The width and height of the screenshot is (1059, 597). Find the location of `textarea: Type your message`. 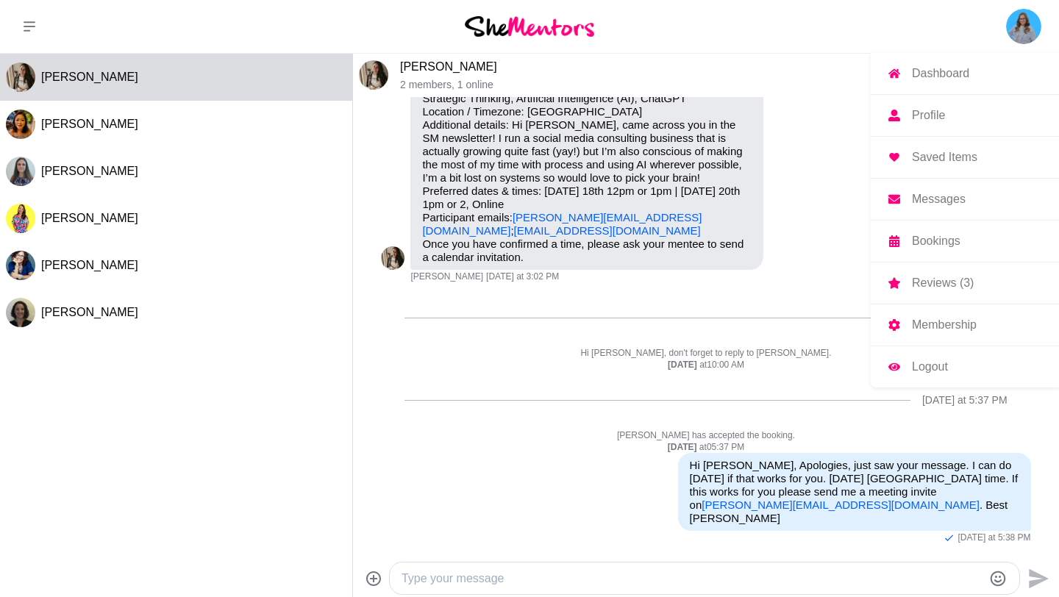

textarea: Type your message is located at coordinates (692, 579).